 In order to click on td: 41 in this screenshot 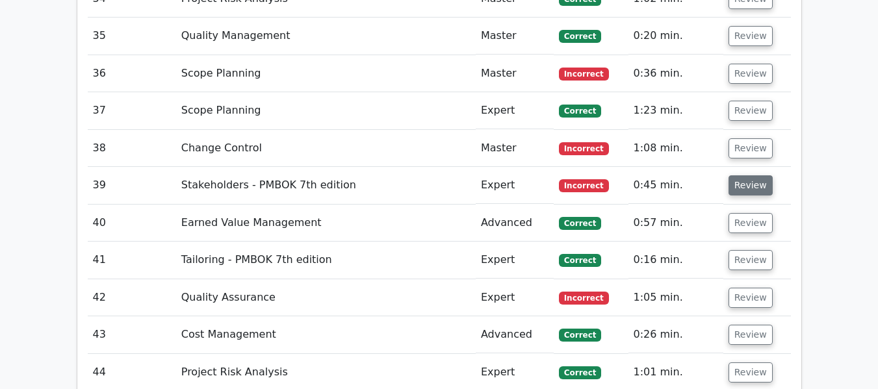, I will do `click(132, 260)`.